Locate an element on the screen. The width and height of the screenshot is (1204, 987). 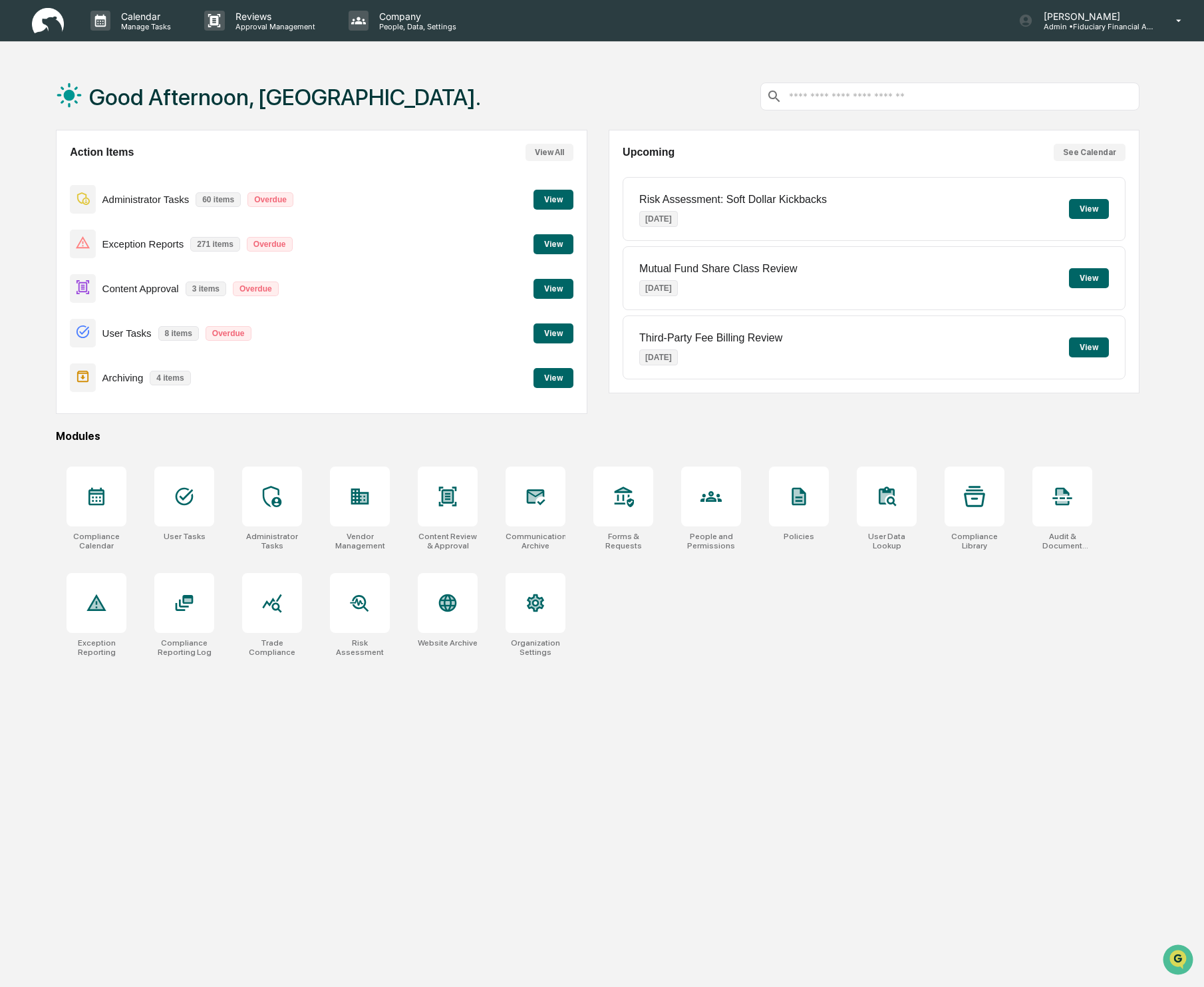
img: 1746055101610-c473b297-6a78-478c-a979-82029cc54cd1 is located at coordinates (25, 114).